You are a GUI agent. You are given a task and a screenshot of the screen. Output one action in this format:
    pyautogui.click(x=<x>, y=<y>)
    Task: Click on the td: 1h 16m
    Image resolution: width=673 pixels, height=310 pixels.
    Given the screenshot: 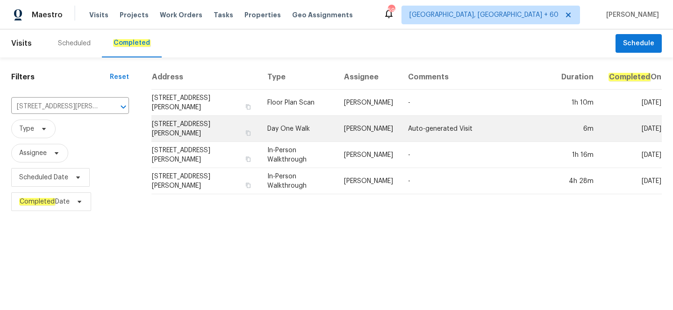 What is the action you would take?
    pyautogui.click(x=577, y=155)
    